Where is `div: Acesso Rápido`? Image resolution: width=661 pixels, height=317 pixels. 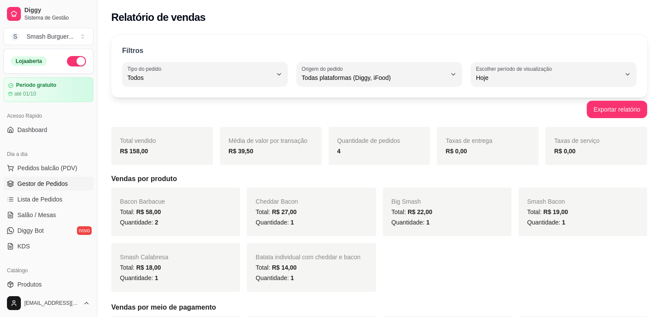
div: Acesso Rápido is located at coordinates (48, 116).